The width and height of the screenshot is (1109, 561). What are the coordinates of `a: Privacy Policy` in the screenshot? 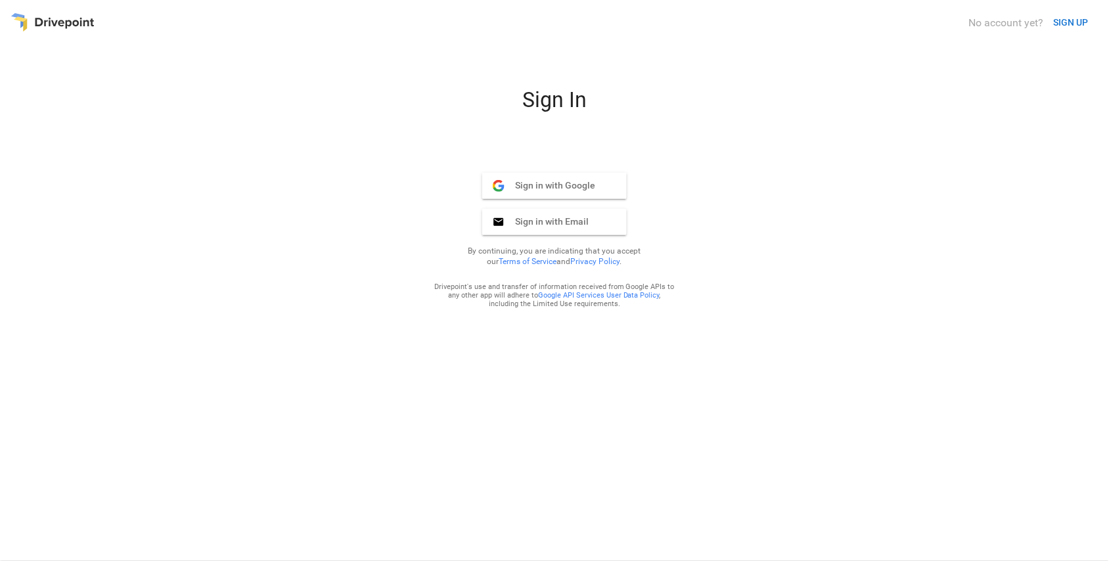 It's located at (595, 261).